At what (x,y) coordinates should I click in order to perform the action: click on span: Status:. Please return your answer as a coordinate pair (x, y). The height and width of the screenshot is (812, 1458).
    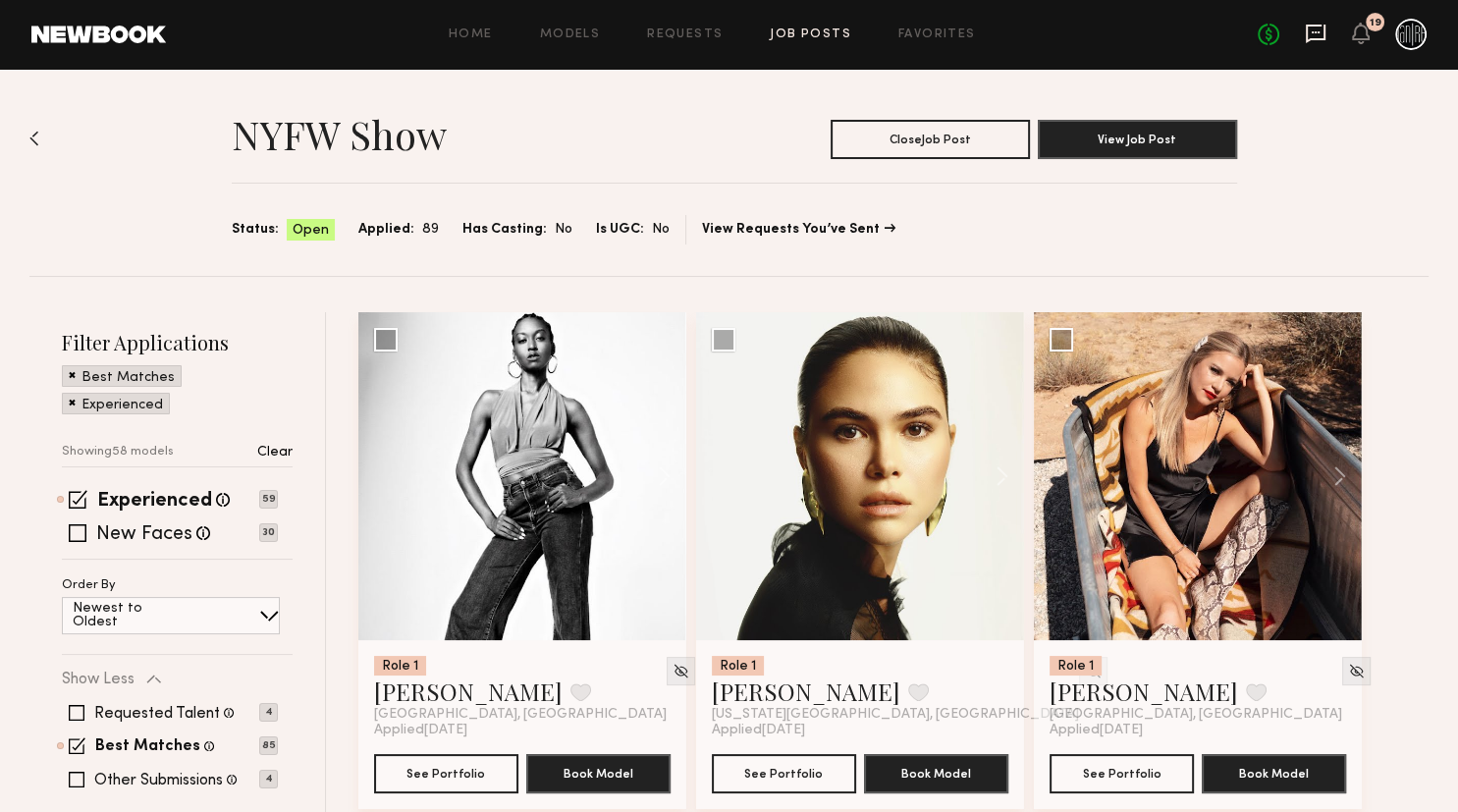
    Looking at the image, I should click on (255, 230).